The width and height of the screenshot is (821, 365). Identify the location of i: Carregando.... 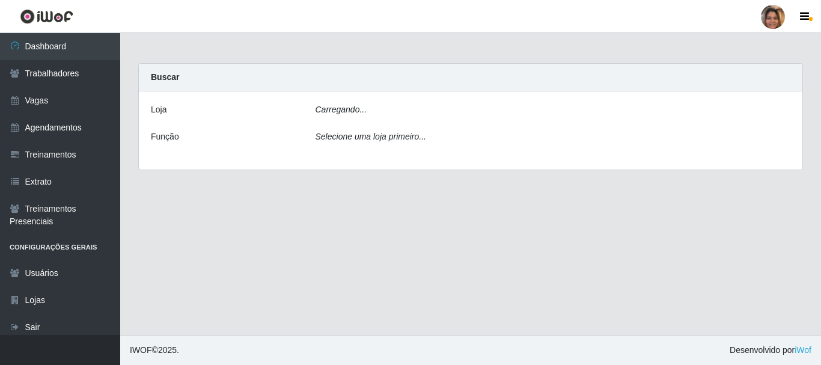
(341, 109).